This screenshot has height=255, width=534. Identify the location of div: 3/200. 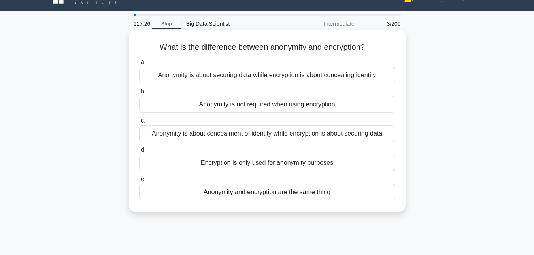
(383, 24).